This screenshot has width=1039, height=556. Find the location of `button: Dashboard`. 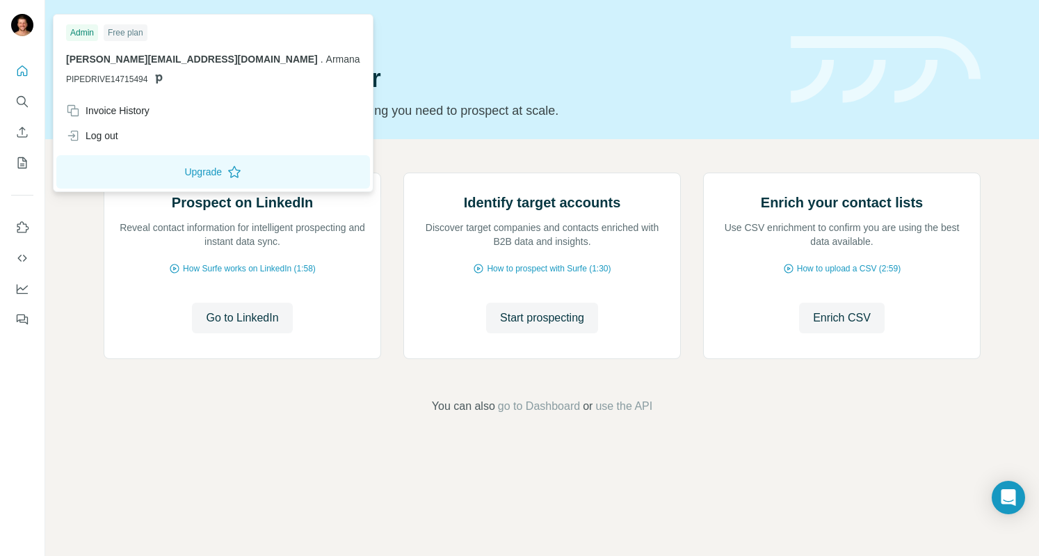

button: Dashboard is located at coordinates (22, 289).